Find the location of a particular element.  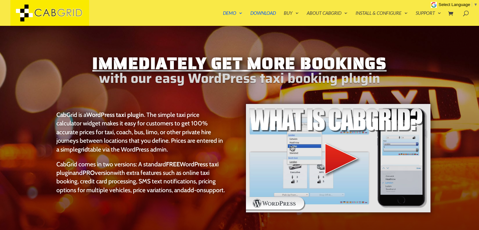

a: Buy is located at coordinates (291, 18).